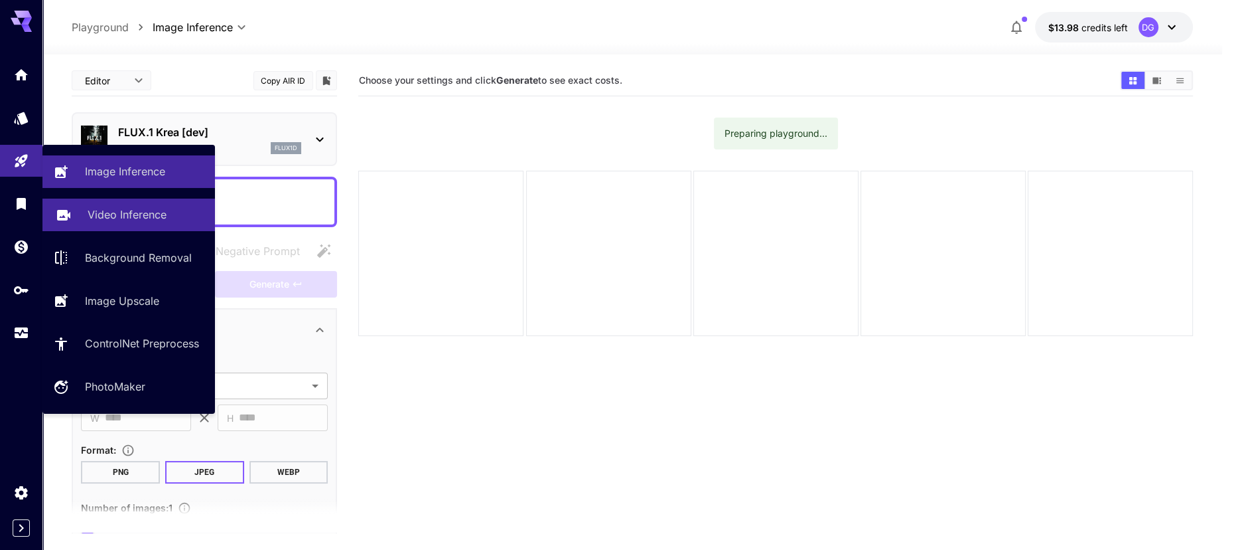  What do you see at coordinates (98, 449) in the screenshot?
I see `span: Format :` at bounding box center [98, 449].